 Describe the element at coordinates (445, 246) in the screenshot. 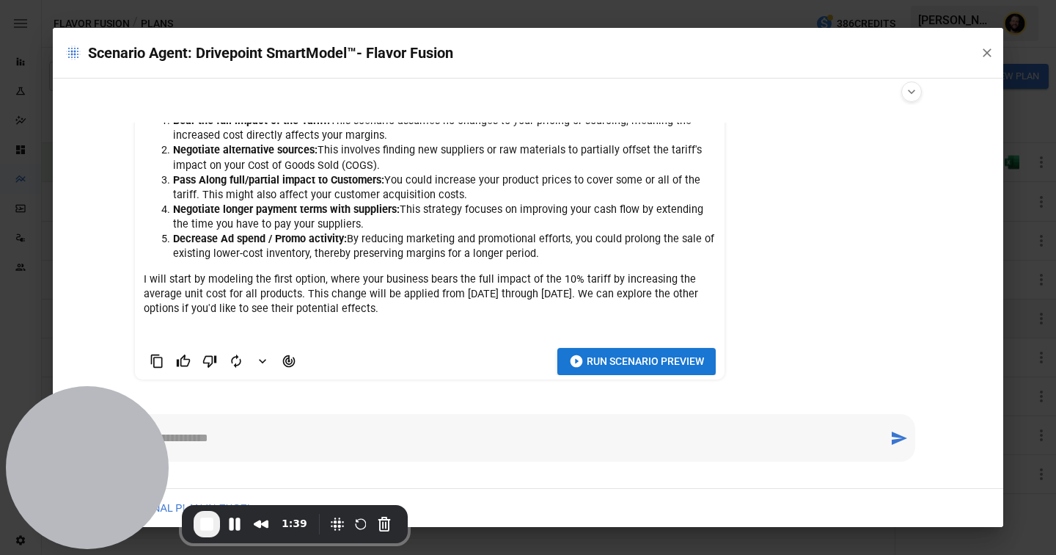

I see `li: By reducing marketing and promotional efforts, you could prolong the sale of existing lower-cost ...` at that location.